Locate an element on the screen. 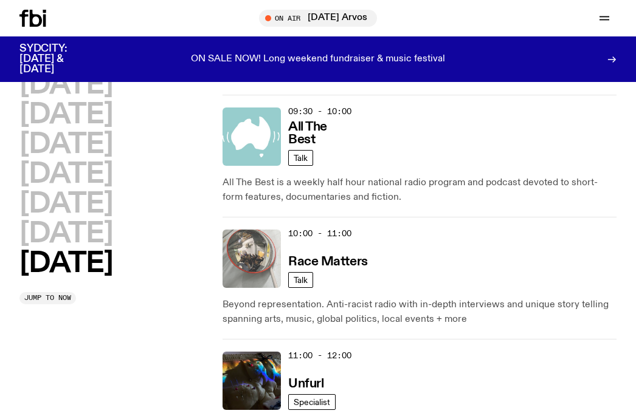  a: A photo of the Race Matters team taken in a rear view or "blindside" mirror. A bunch of people of... is located at coordinates (252, 259).